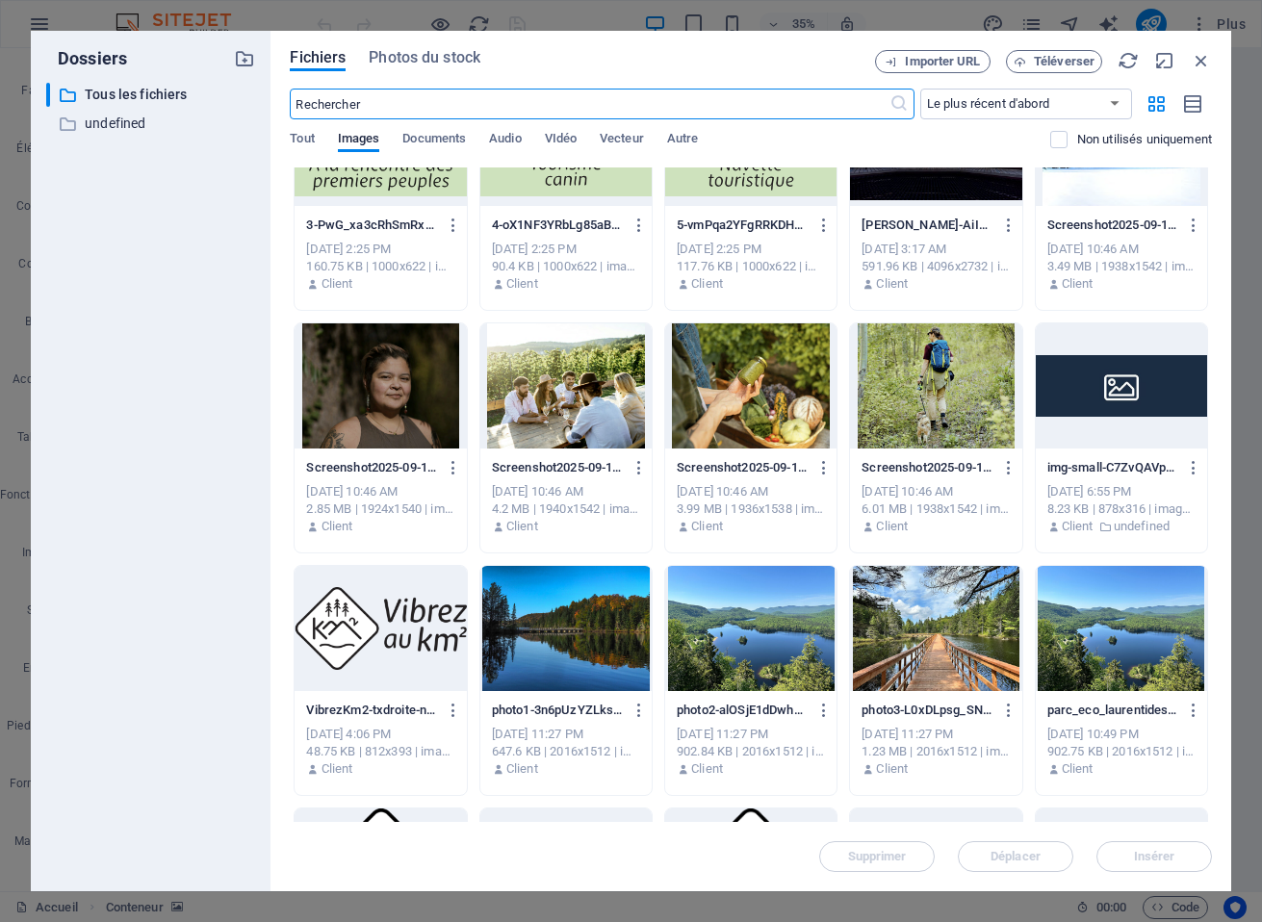 The image size is (1262, 922). I want to click on p: img-small-C7ZvQAVpVNYyQ-A4Vnm6MA.jpg, so click(1113, 468).